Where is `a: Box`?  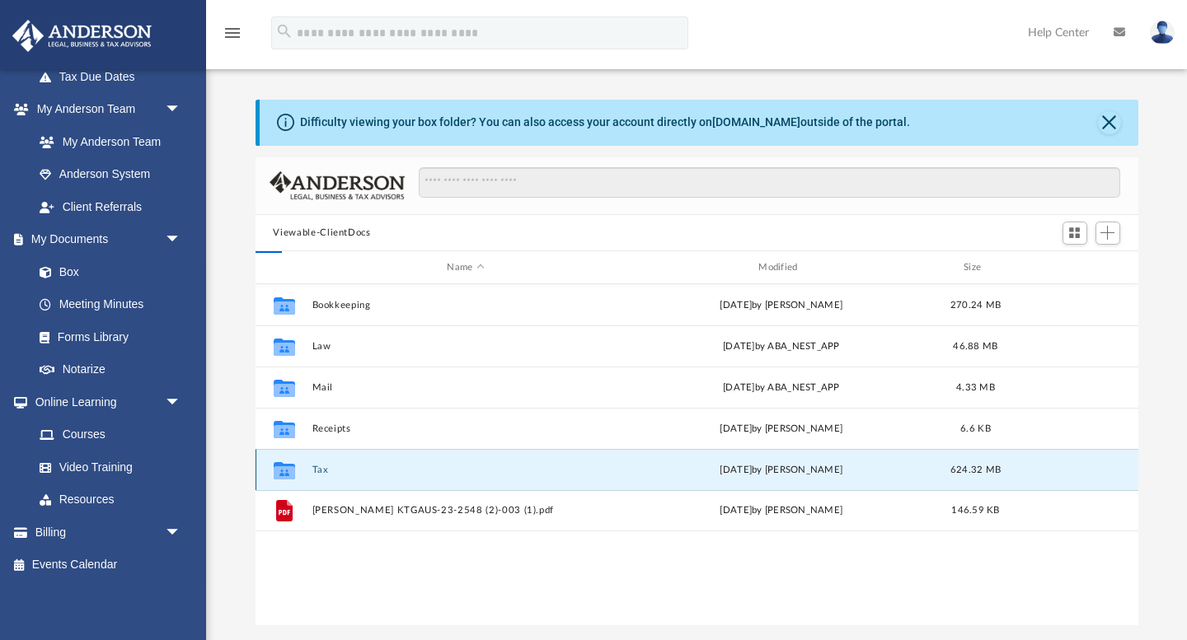
a: Box is located at coordinates (106, 272).